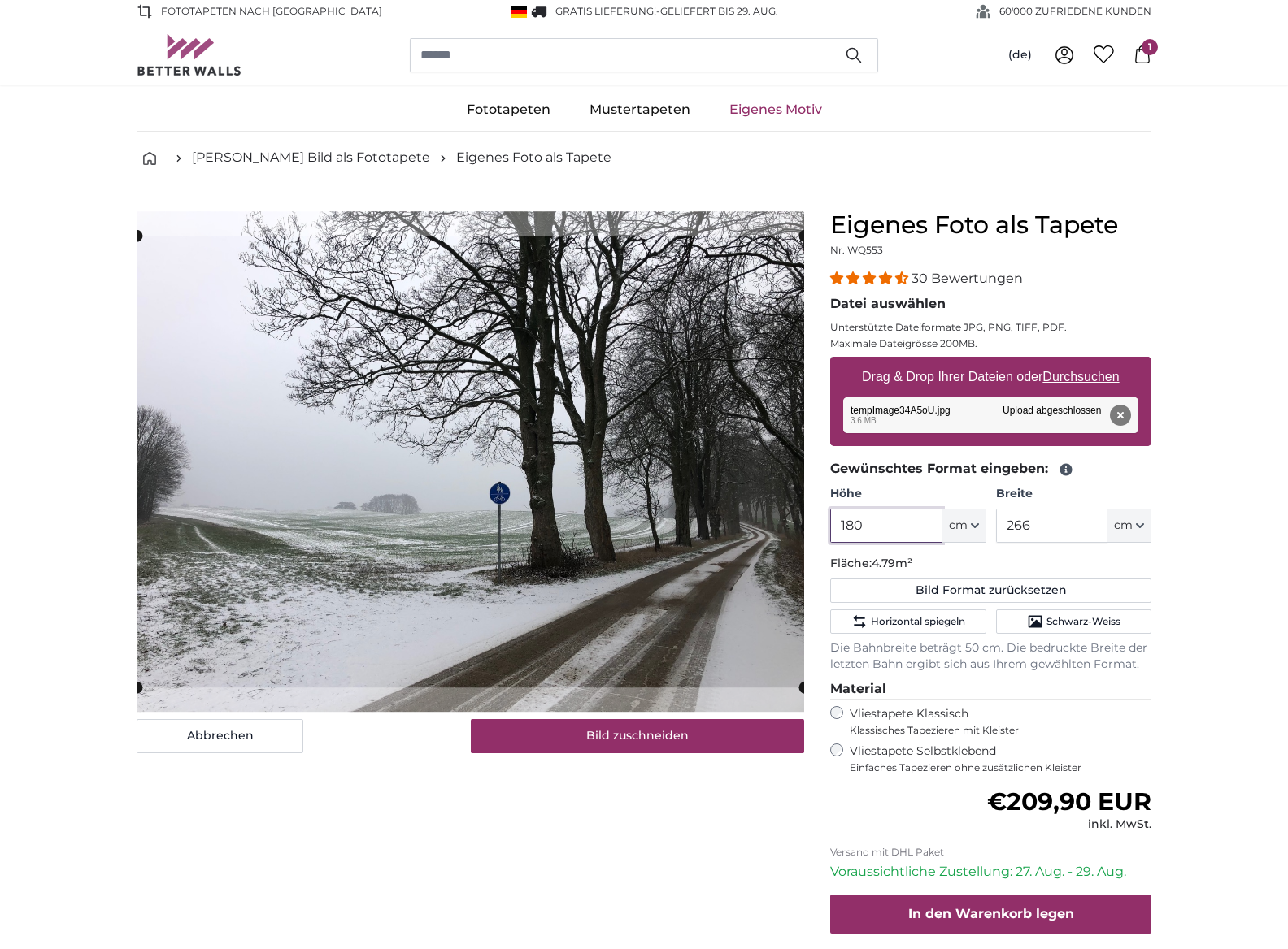  What do you see at coordinates (990, 304) in the screenshot?
I see `legend: Datei auswählen` at bounding box center [990, 304].